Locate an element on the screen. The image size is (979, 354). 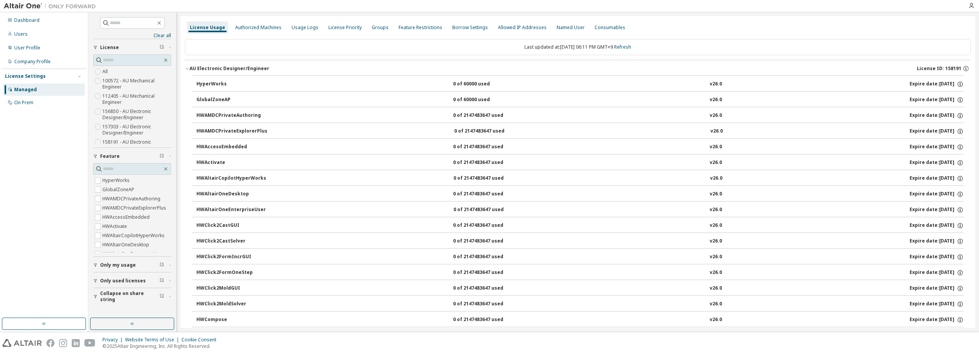
div: HWAltairCopilotHyperWorks is located at coordinates (231, 179).